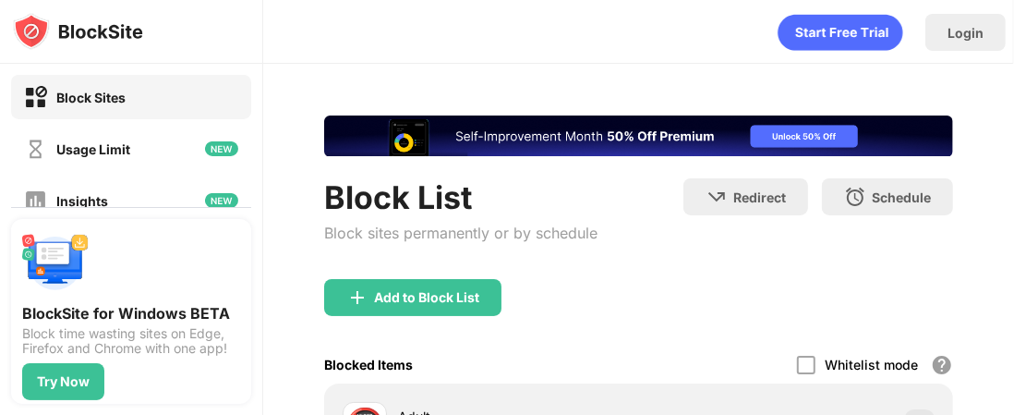 This screenshot has height=415, width=1014. What do you see at coordinates (461, 197) in the screenshot?
I see `div: Block List` at bounding box center [461, 197].